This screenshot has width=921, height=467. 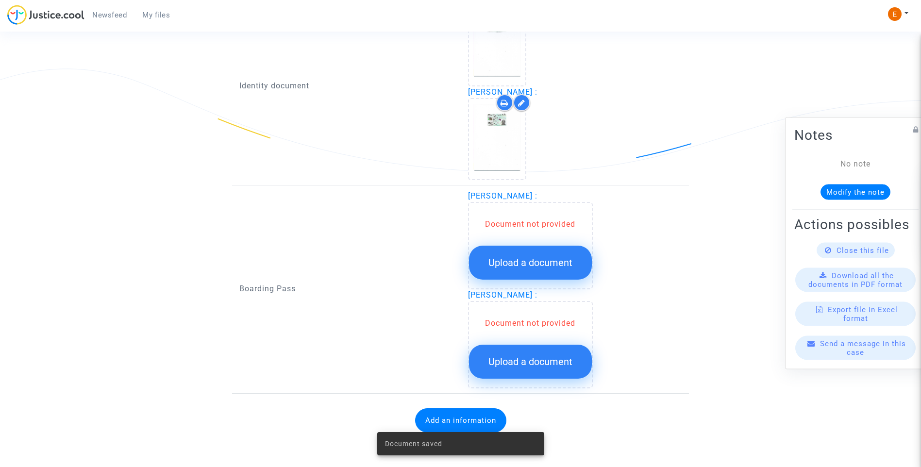 What do you see at coordinates (855, 280) in the screenshot?
I see `span: Download all the documents in PDF format` at bounding box center [855, 280].